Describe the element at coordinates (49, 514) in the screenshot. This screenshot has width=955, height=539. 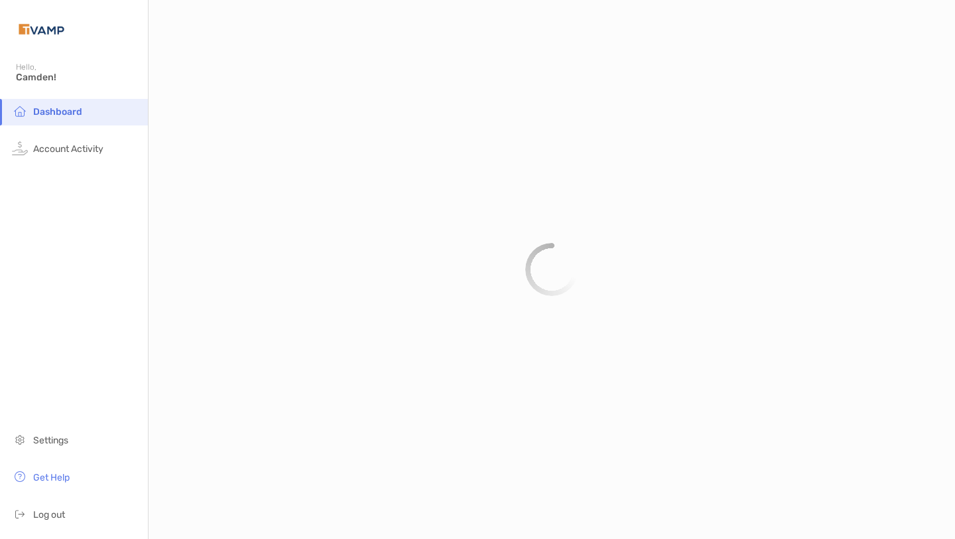
I see `span: Log out` at that location.